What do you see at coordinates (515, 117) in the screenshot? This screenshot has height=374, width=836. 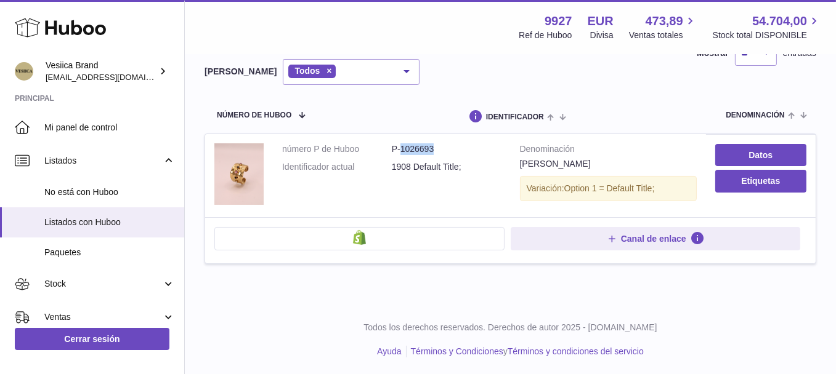 I see `span: identificador` at bounding box center [515, 117].